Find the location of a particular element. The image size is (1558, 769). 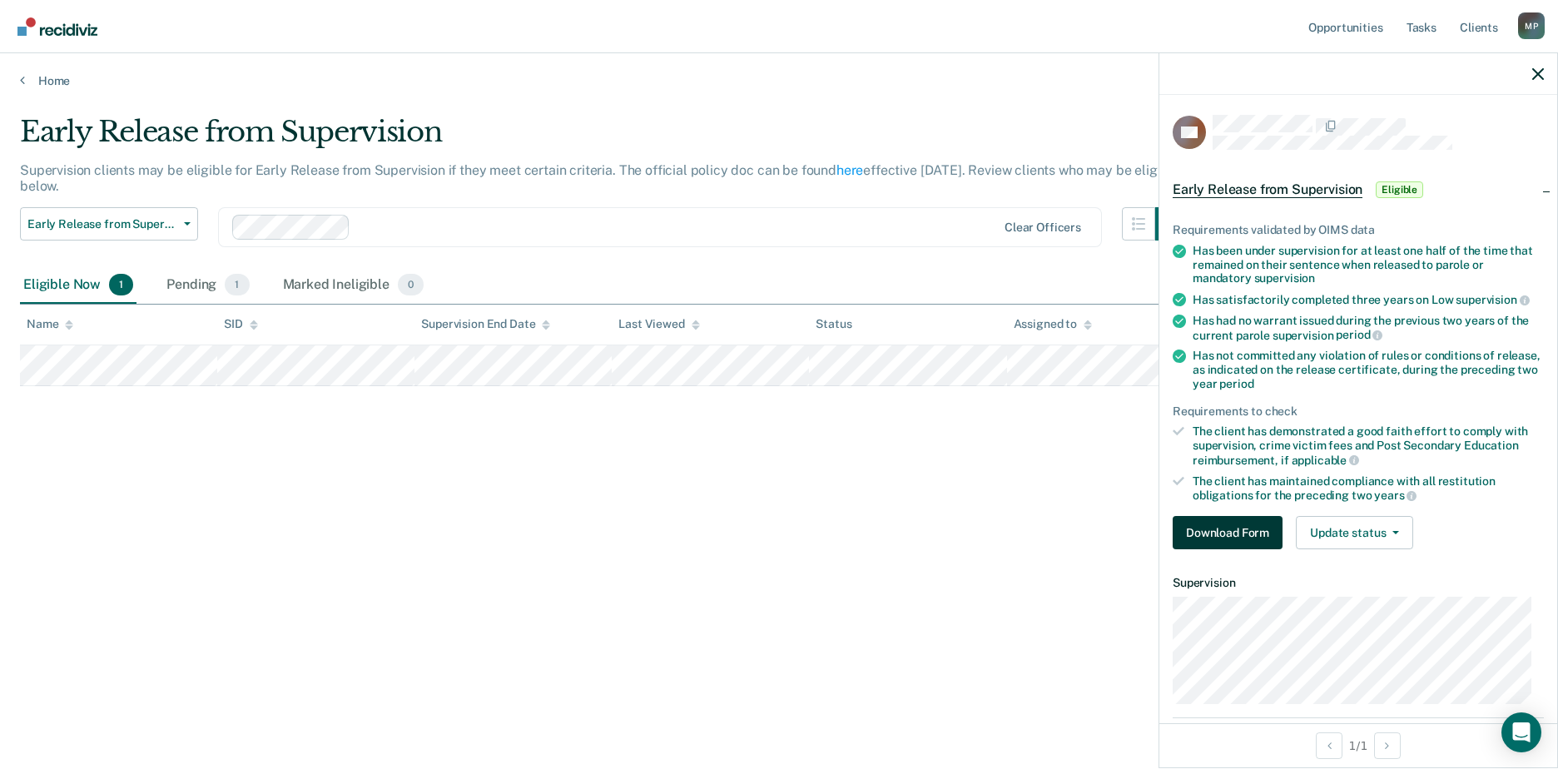

span: years is located at coordinates (1395, 495).